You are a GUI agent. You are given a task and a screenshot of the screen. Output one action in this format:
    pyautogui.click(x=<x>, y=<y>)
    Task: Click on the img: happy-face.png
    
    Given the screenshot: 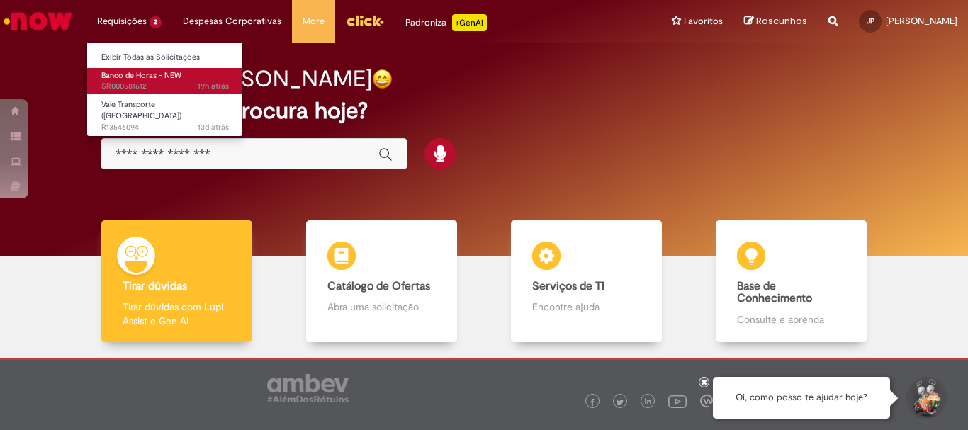 What is the action you would take?
    pyautogui.click(x=382, y=79)
    